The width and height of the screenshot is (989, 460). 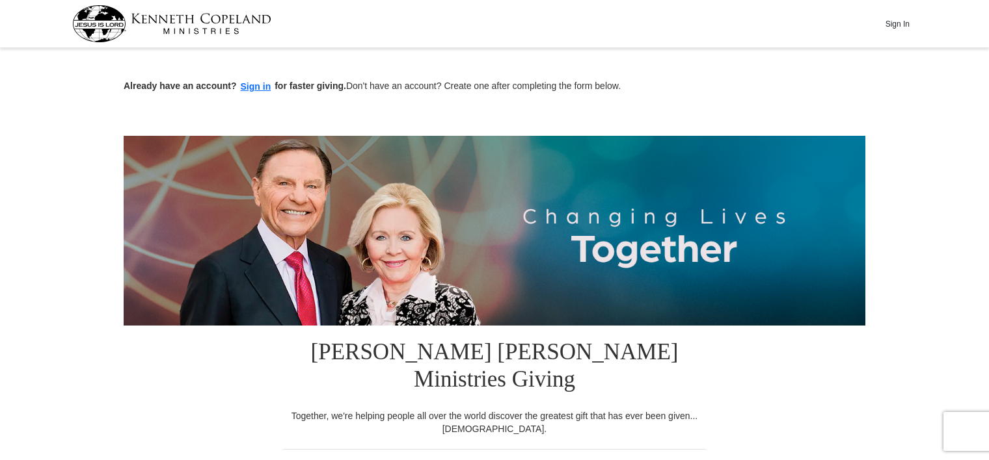 I want to click on button: Sign in, so click(x=256, y=87).